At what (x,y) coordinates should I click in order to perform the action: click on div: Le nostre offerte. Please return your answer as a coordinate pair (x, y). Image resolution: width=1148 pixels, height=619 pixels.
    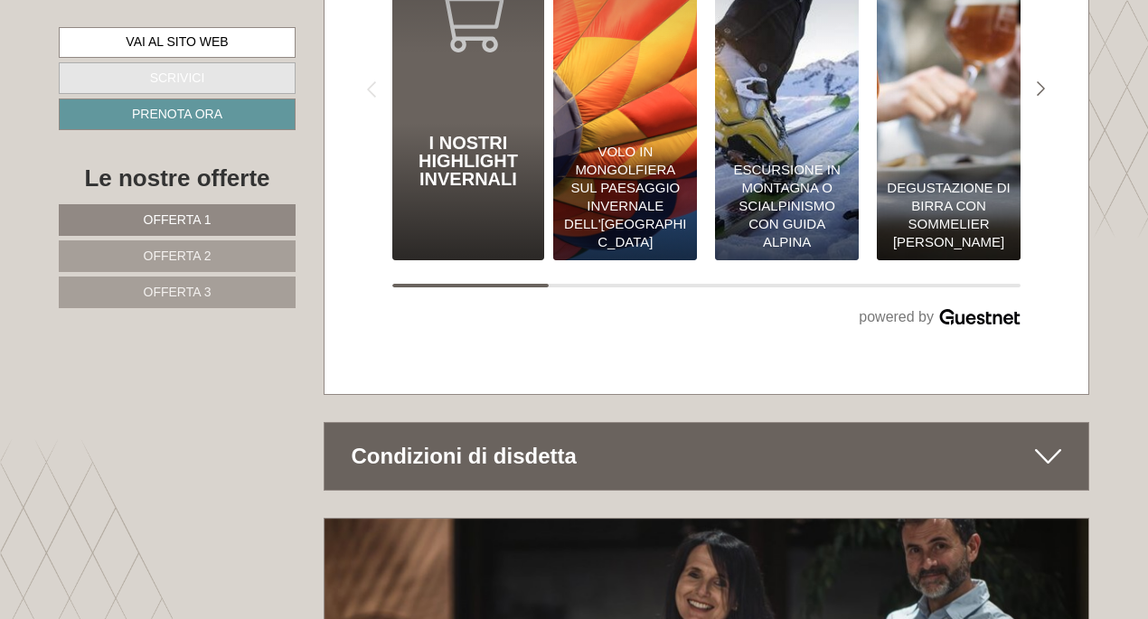
    Looking at the image, I should click on (177, 178).